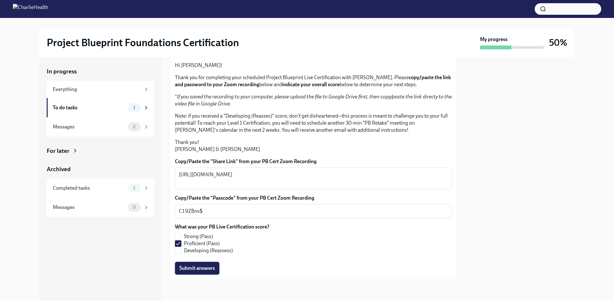 This screenshot has width=614, height=307. Describe the element at coordinates (134, 207) in the screenshot. I see `span: 0` at that location.